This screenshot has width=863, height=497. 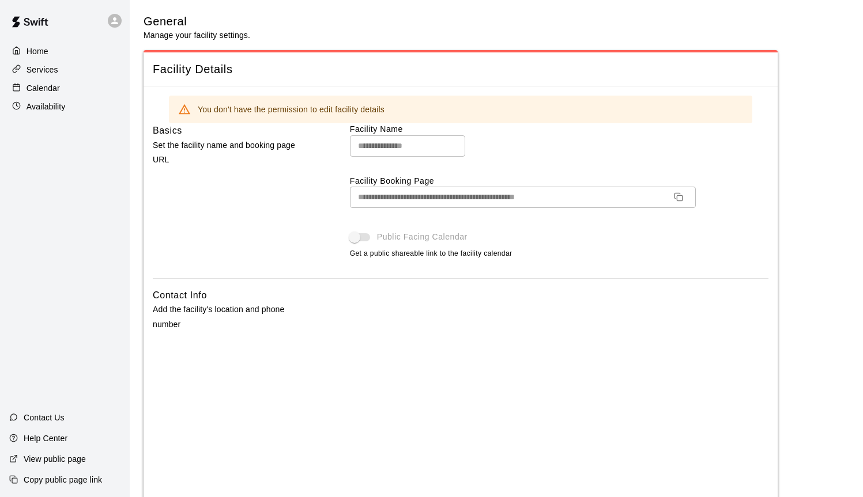 What do you see at coordinates (678, 197) in the screenshot?
I see `button: Copy URL` at bounding box center [678, 197].